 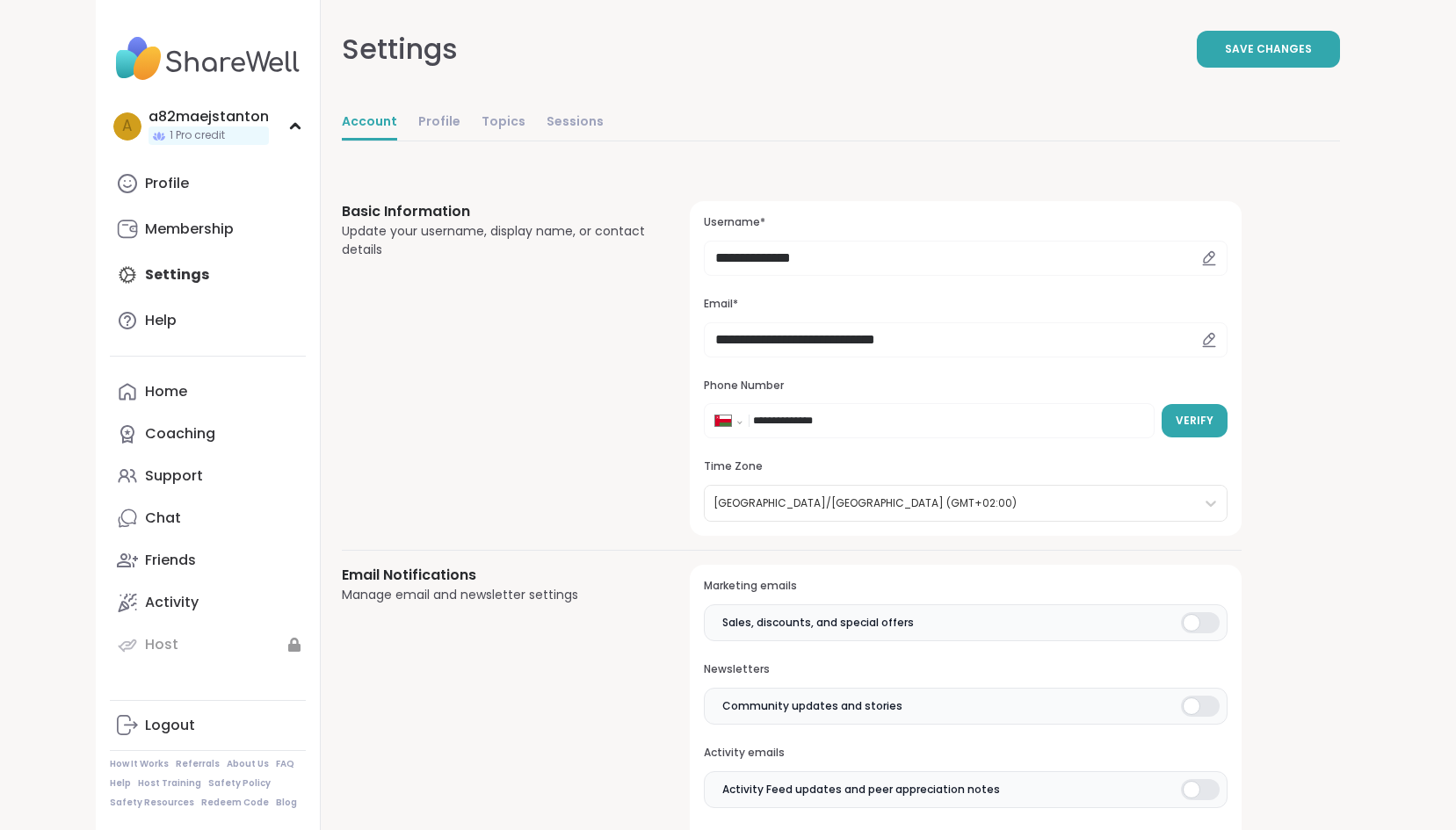 I want to click on a: Activity, so click(x=207, y=602).